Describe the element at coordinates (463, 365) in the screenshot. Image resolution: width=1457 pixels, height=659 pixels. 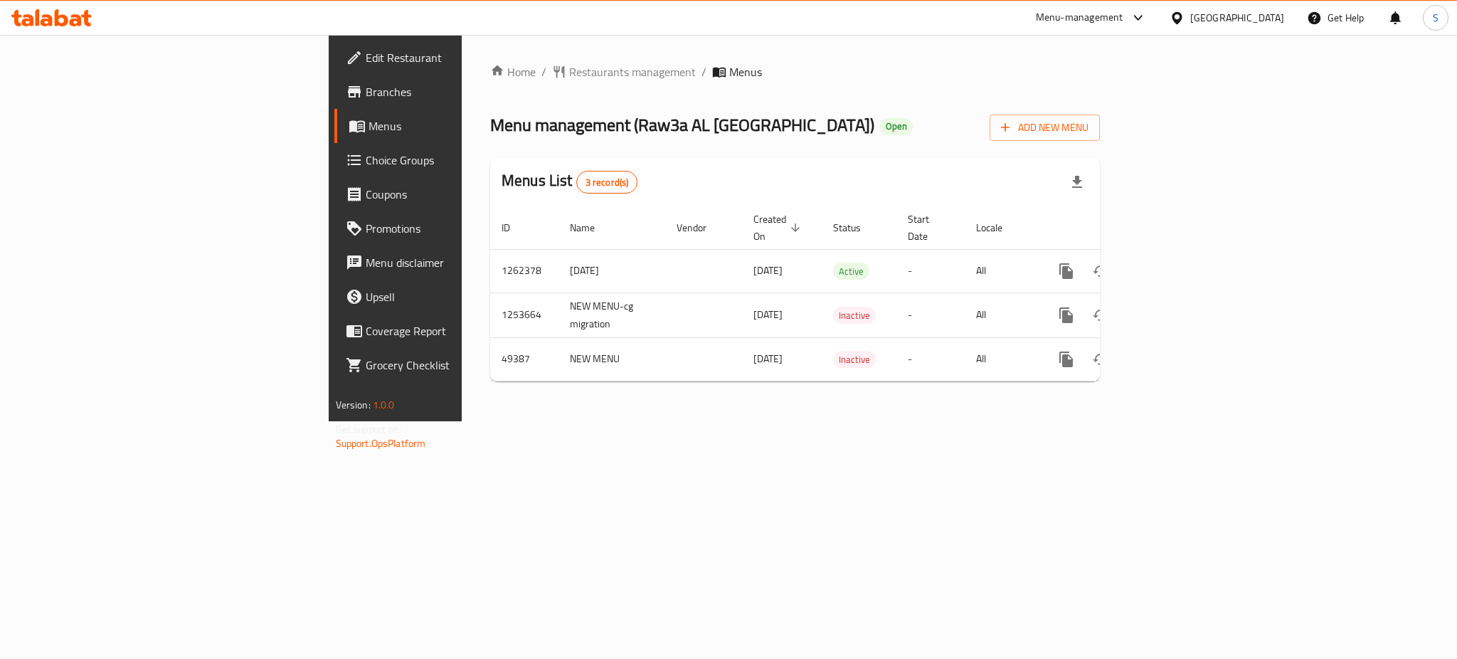
I see `span: Grocery Checklist` at that location.